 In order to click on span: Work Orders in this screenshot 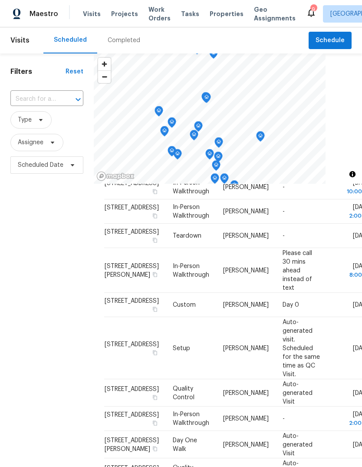, I will do `click(159, 14)`.